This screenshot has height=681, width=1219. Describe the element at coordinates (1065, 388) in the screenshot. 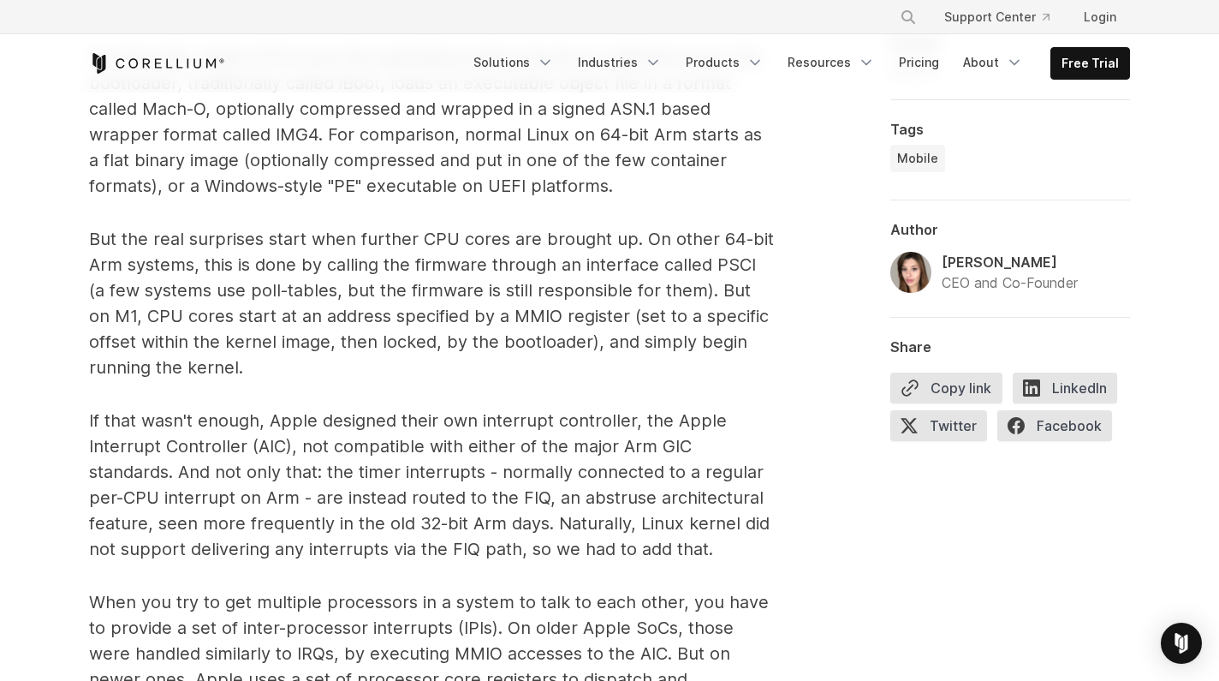

I see `span: LinkedIn` at that location.